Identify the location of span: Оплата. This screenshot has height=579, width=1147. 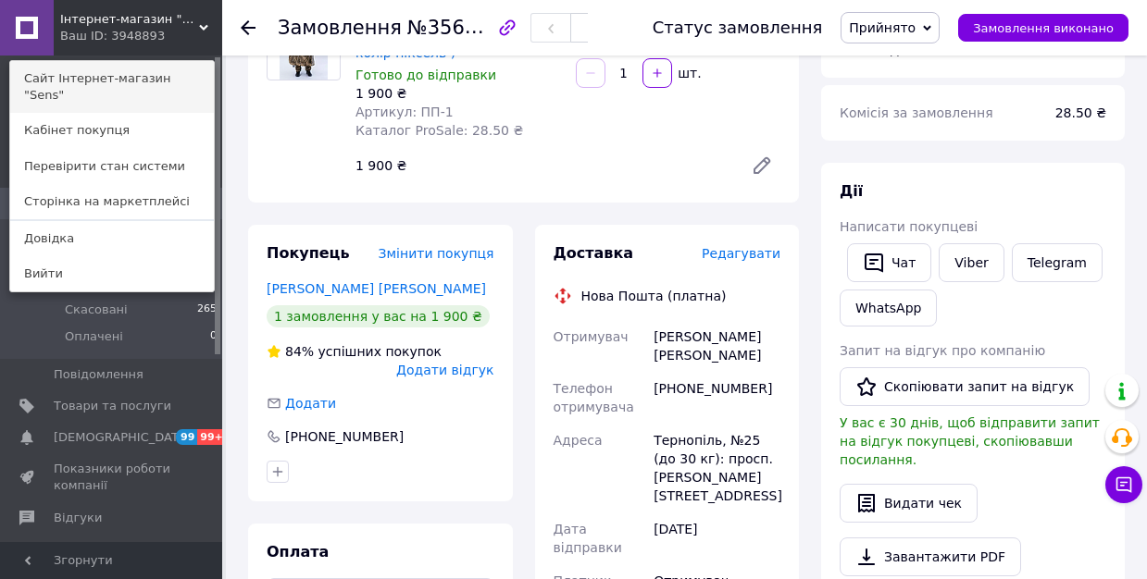
(297, 552).